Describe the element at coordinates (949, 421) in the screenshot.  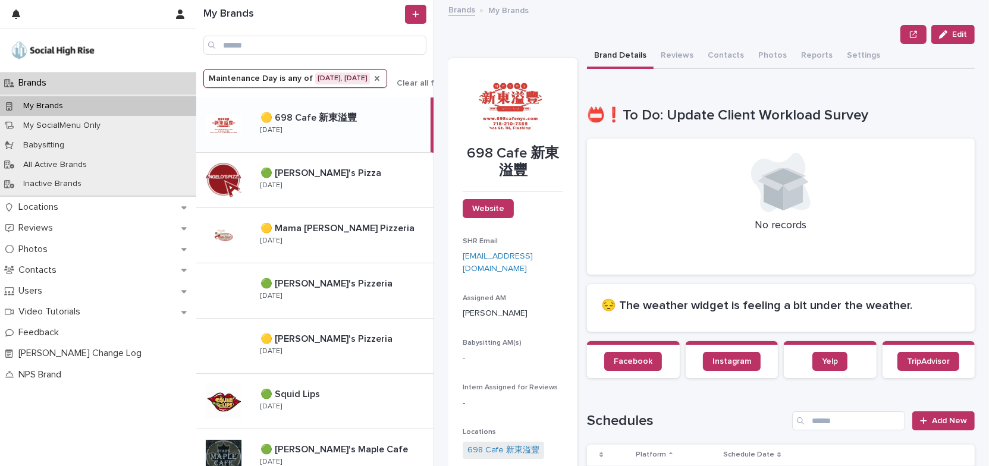
I see `span: Add New` at that location.